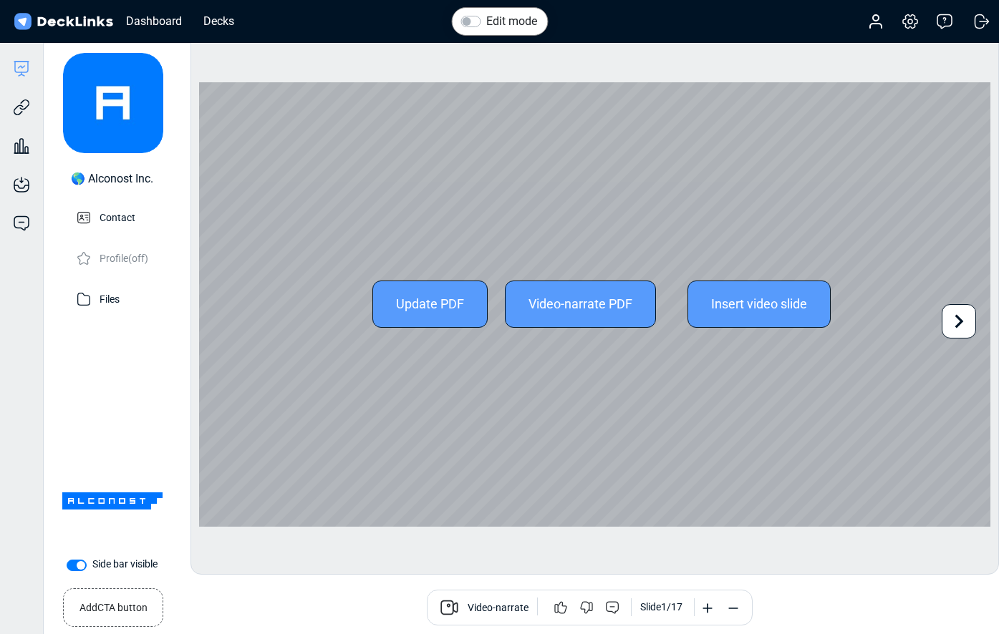 The width and height of the screenshot is (999, 634). I want to click on div: Video-narrate PDF, so click(580, 304).